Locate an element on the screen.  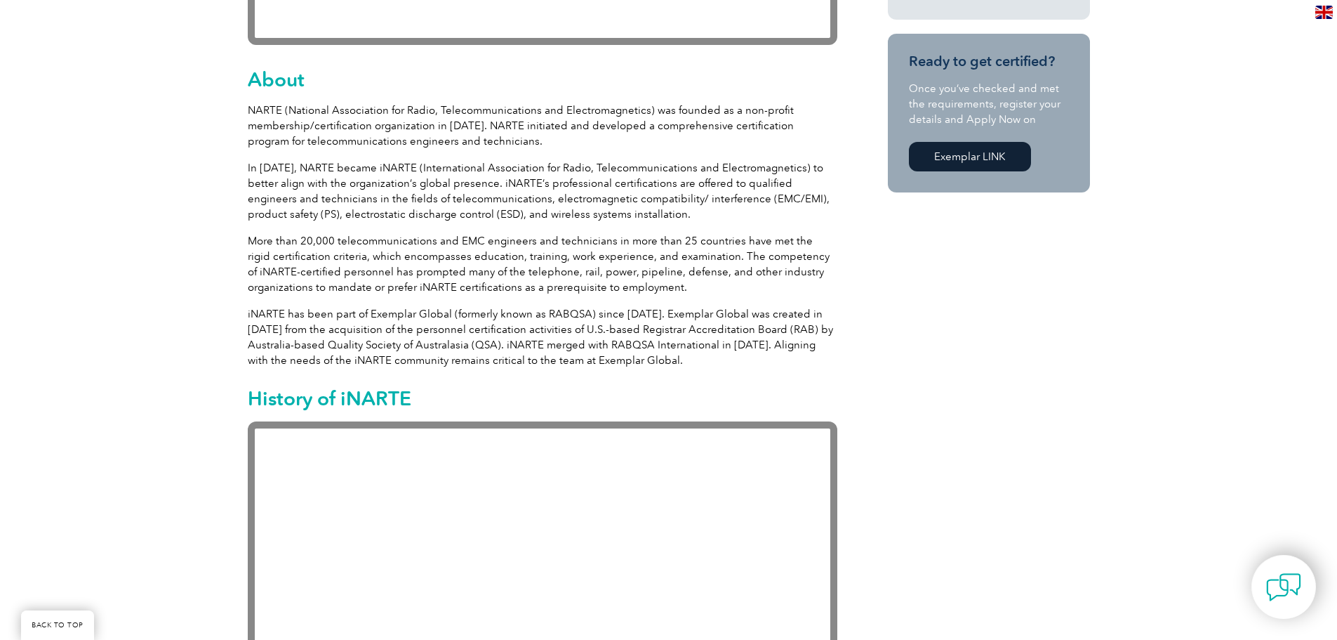
h3: Ready to get certified? is located at coordinates (989, 61).